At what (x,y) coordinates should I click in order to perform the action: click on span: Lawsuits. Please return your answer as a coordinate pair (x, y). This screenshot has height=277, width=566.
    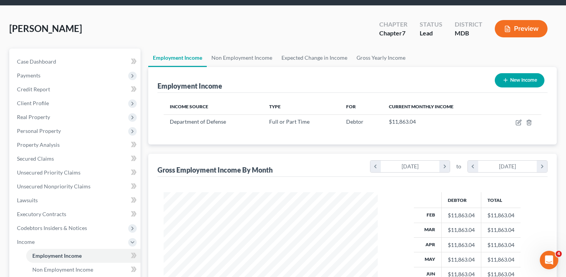
    Looking at the image, I should click on (27, 200).